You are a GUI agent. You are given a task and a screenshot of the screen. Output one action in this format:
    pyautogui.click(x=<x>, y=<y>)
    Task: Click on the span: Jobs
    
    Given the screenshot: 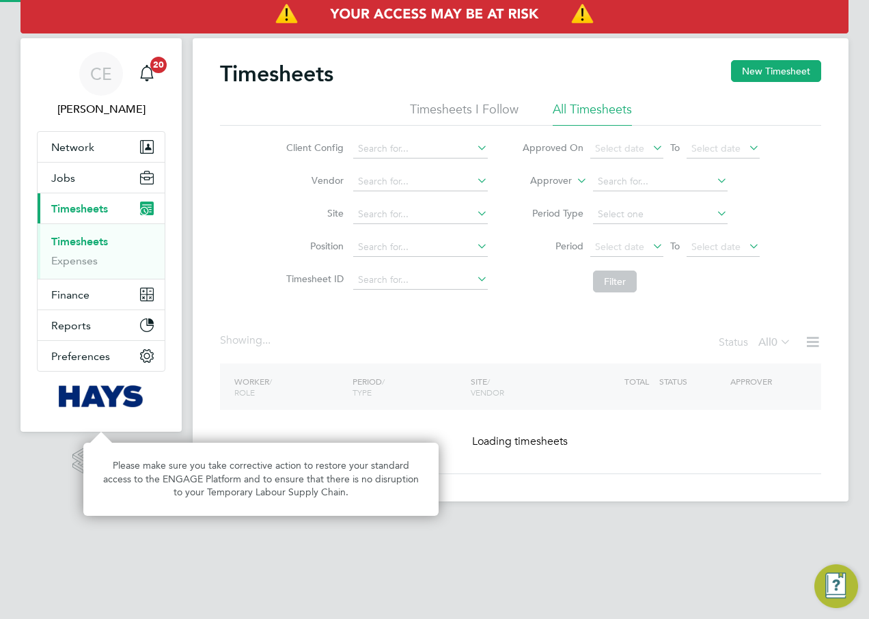 What is the action you would take?
    pyautogui.click(x=63, y=178)
    